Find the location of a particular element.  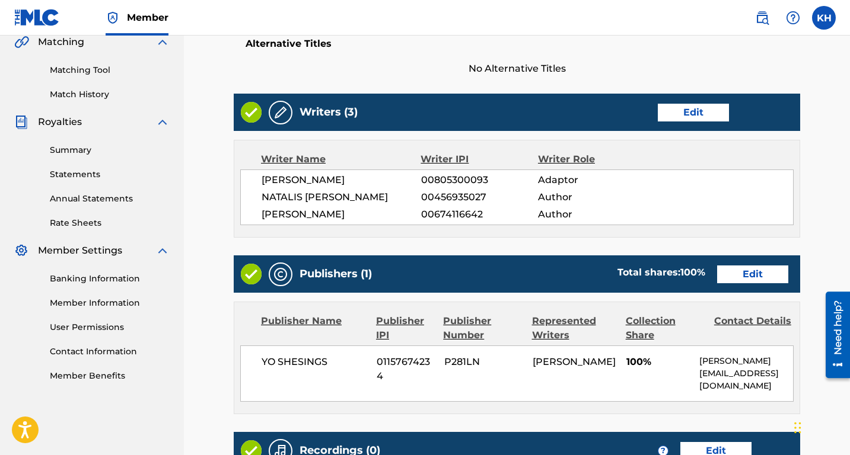

div: Writer IPI is located at coordinates (479, 159).